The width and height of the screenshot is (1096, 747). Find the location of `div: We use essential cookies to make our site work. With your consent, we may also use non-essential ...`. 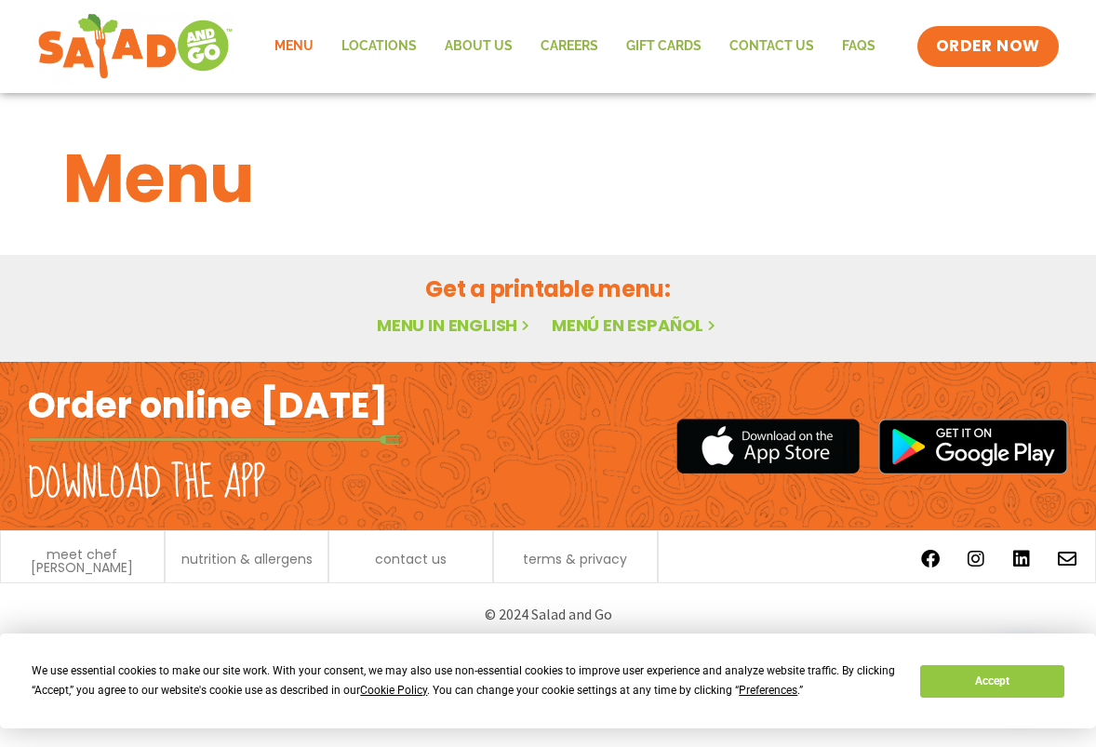

div: We use essential cookies to make our site work. With your consent, we may also use non-essential ... is located at coordinates (464, 681).